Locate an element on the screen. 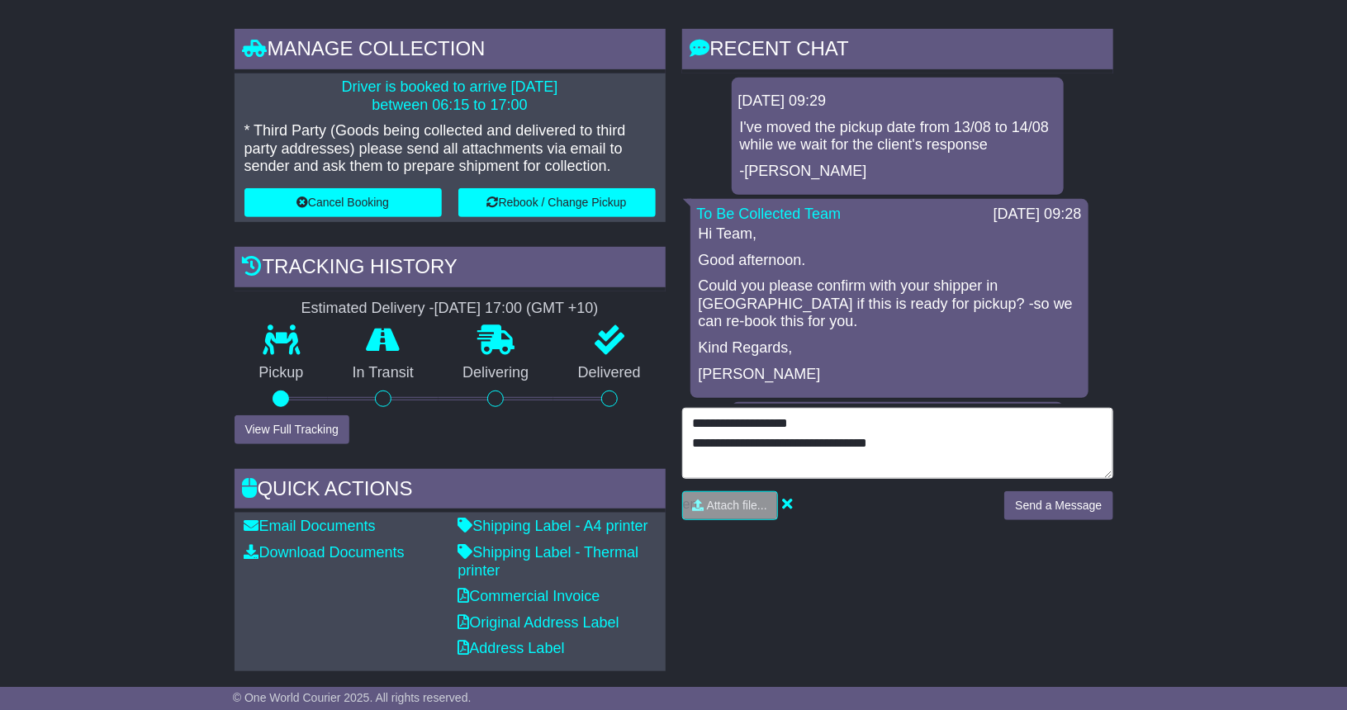 The width and height of the screenshot is (1347, 710). p: Hi Team, is located at coordinates (890, 235).